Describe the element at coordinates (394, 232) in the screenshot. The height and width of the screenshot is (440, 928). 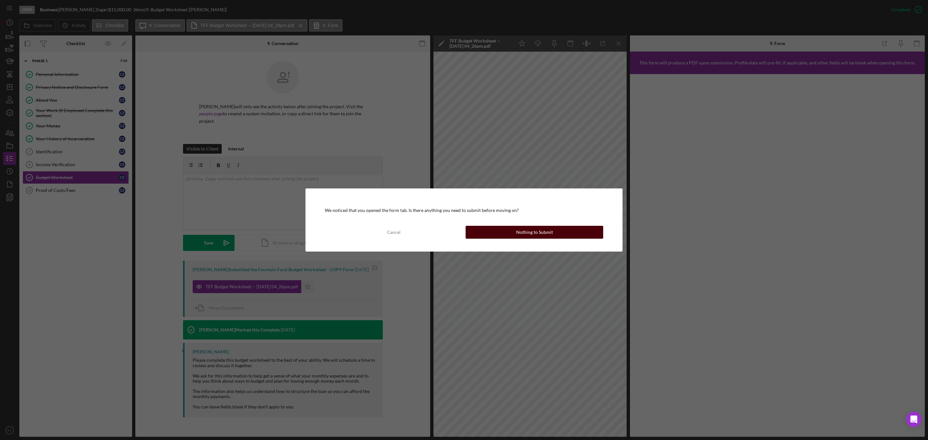
I see `div: Cancel` at that location.